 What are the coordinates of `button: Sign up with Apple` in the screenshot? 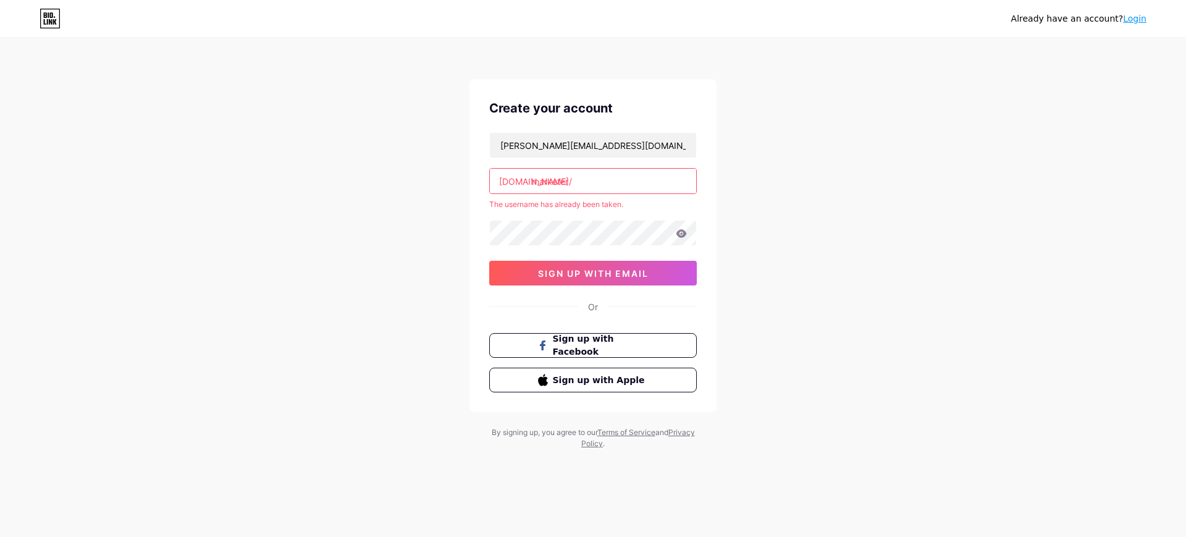 It's located at (593, 380).